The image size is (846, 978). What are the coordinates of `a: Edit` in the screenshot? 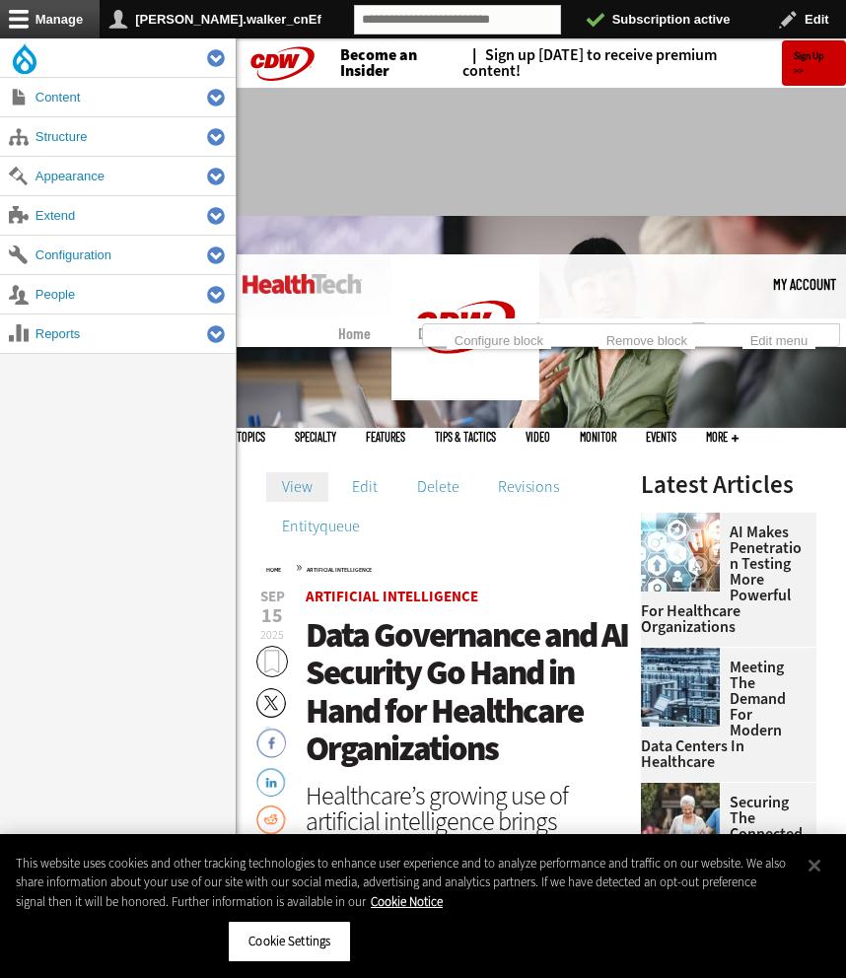 It's located at (365, 487).